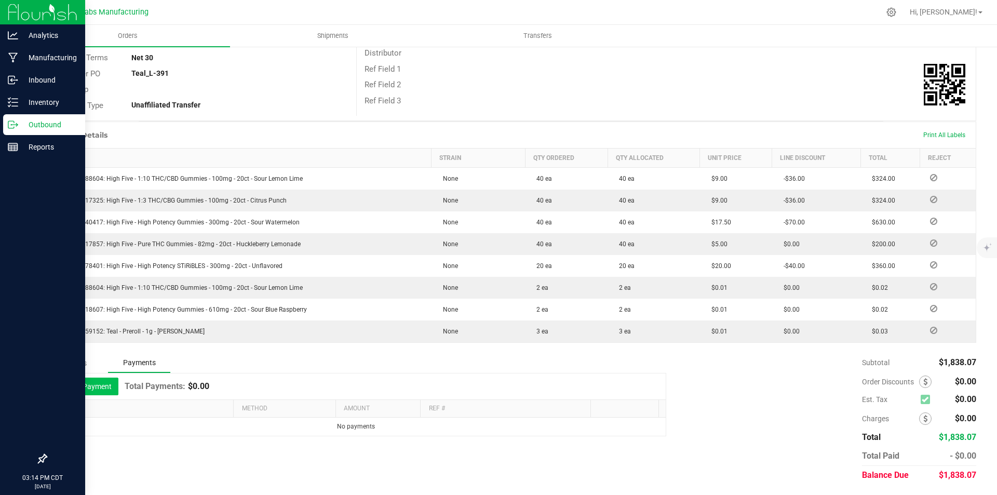 This screenshot has height=495, width=997. Describe the element at coordinates (880, 455) in the screenshot. I see `span: Total Paid` at that location.